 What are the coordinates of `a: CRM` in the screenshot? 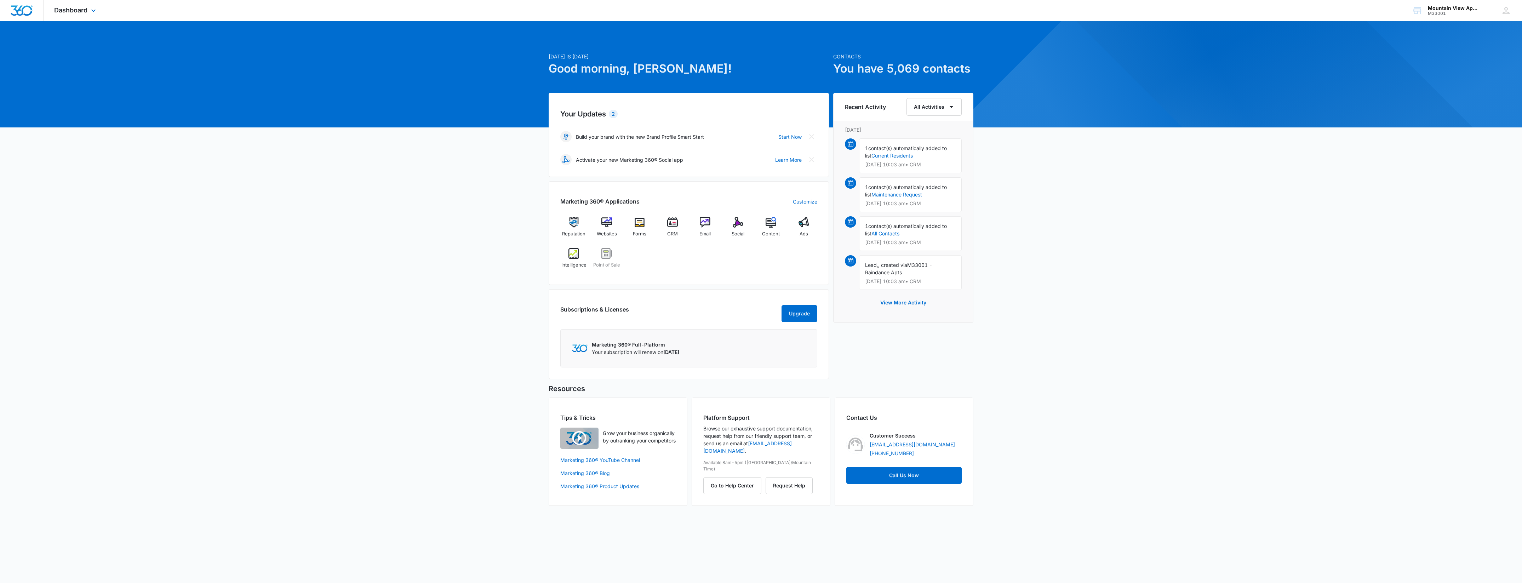 It's located at (672, 230).